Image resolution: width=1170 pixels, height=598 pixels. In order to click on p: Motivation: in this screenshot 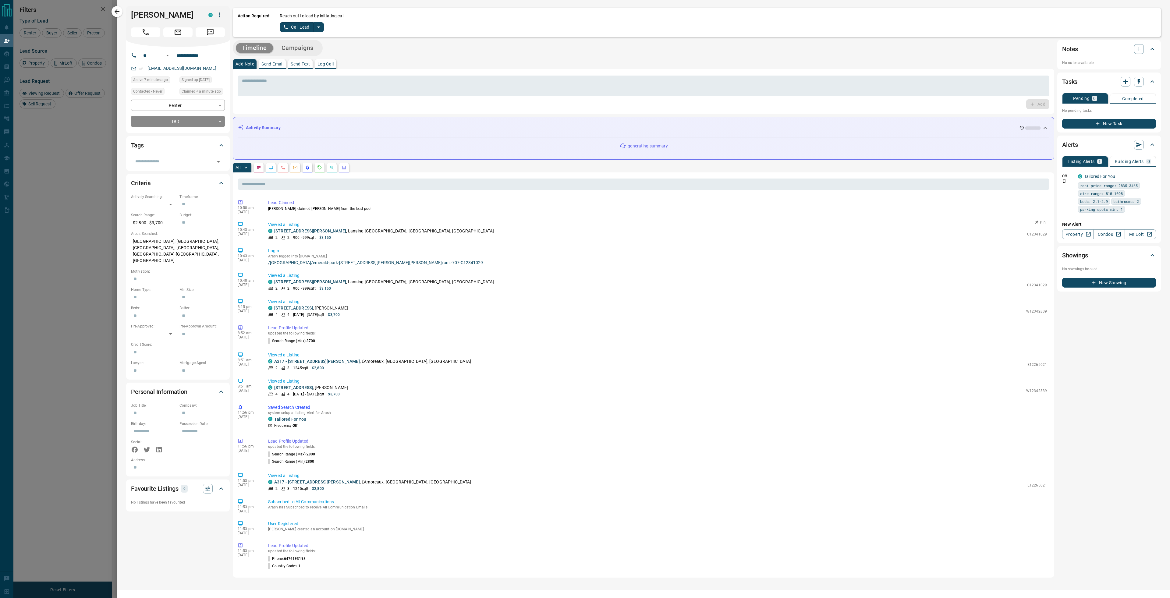, I will do `click(178, 271)`.